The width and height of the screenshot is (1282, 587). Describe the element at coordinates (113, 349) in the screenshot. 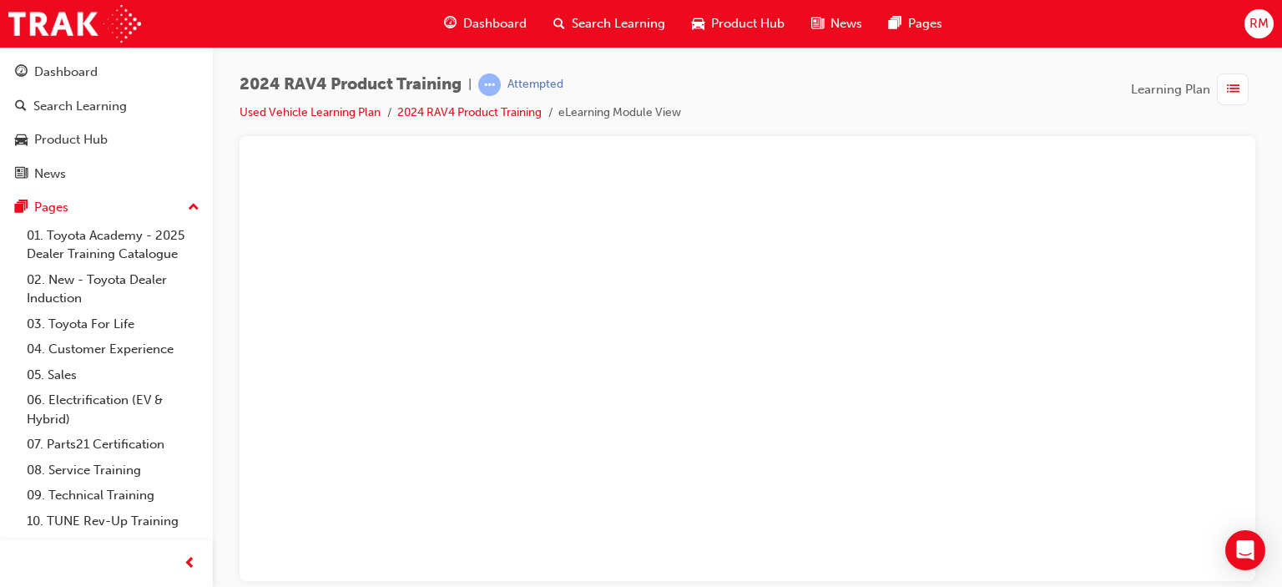

I see `a: 04. Customer Experience` at that location.